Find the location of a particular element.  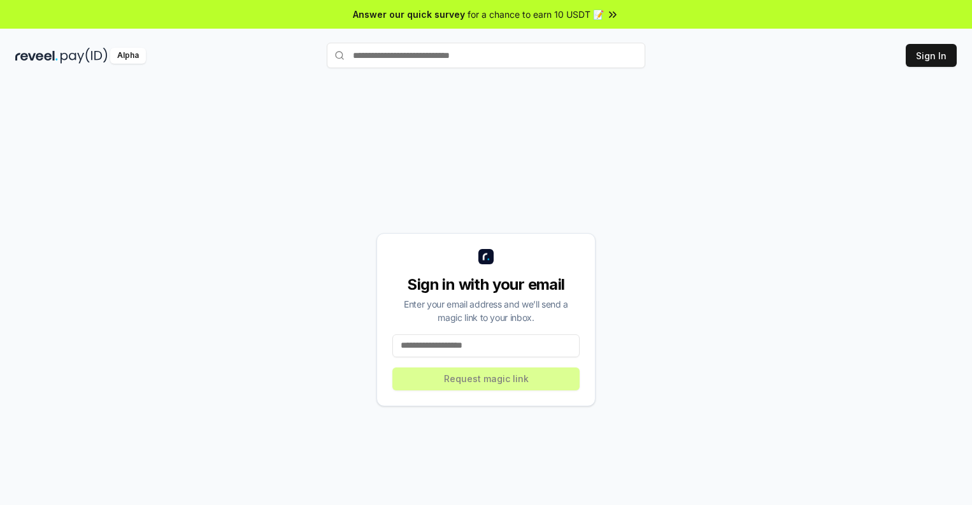

span: for a chance to earn 10 USDT 📝 is located at coordinates (536, 14).